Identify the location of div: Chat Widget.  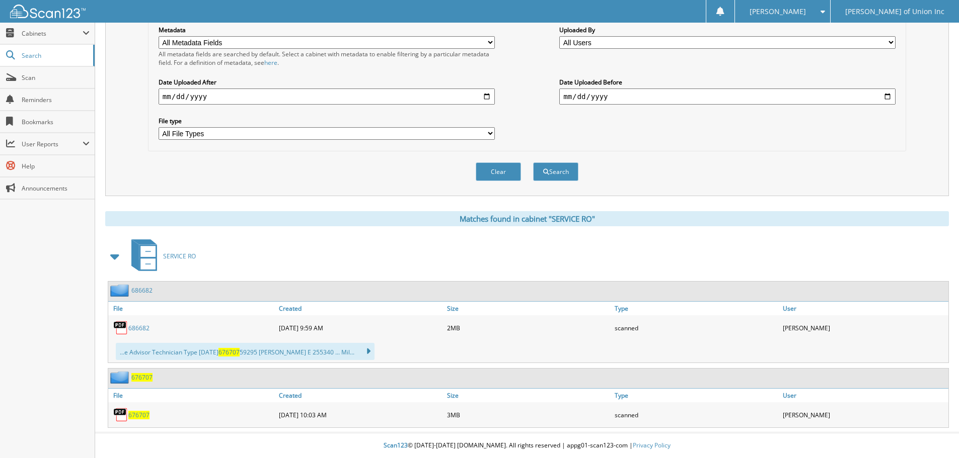
(934, 434).